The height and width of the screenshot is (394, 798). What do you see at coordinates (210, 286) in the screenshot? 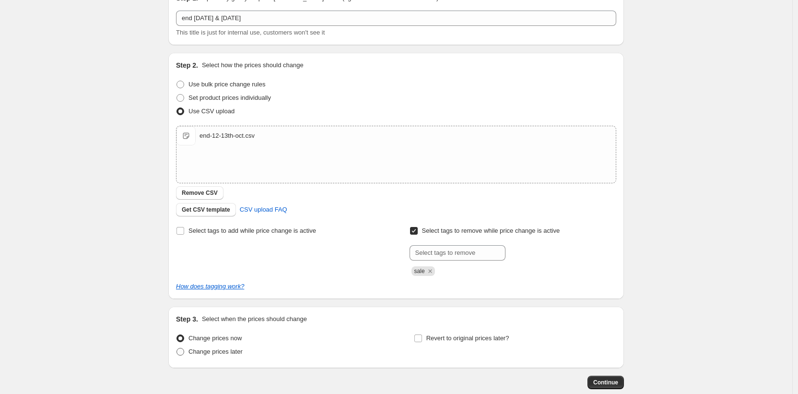
I see `a: How does tagging work?` at bounding box center [210, 286].